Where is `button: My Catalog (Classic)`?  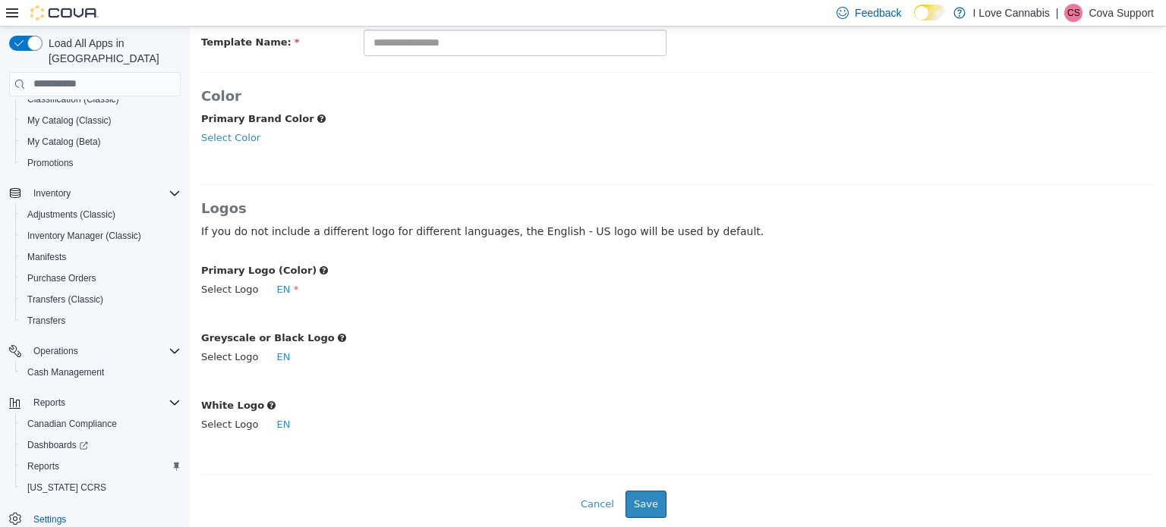 button: My Catalog (Classic) is located at coordinates (101, 121).